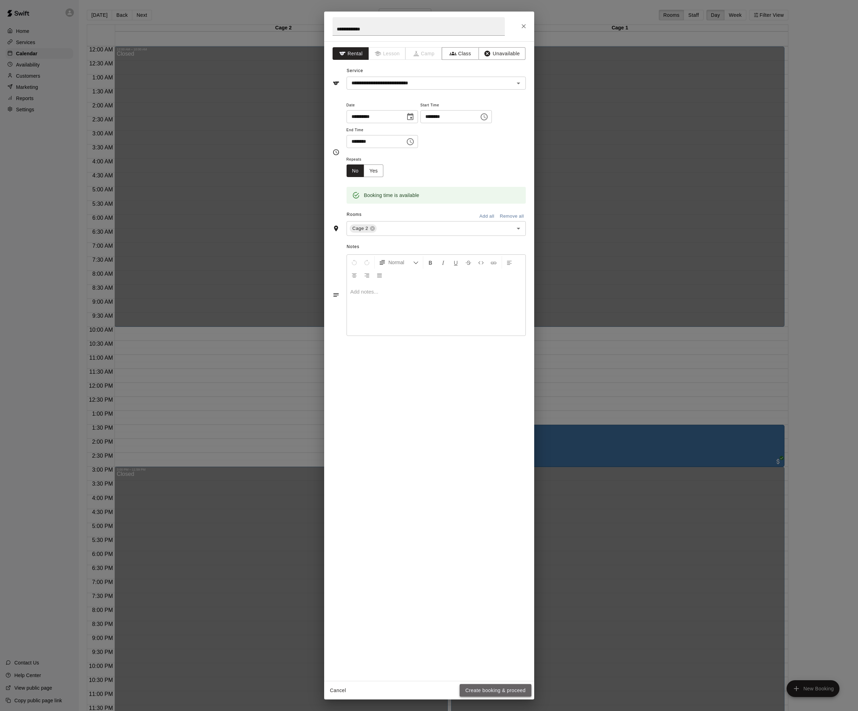 This screenshot has width=858, height=711. What do you see at coordinates (365, 171) in the screenshot?
I see `div: outlined button group` at bounding box center [365, 171].